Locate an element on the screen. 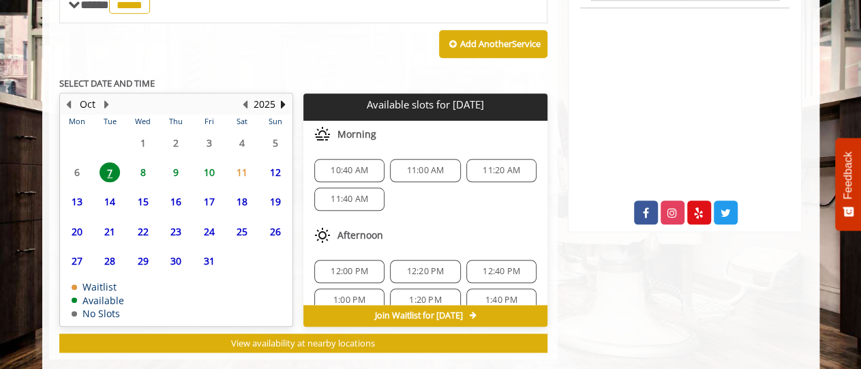 This screenshot has width=861, height=369. span: 20 is located at coordinates (77, 231).